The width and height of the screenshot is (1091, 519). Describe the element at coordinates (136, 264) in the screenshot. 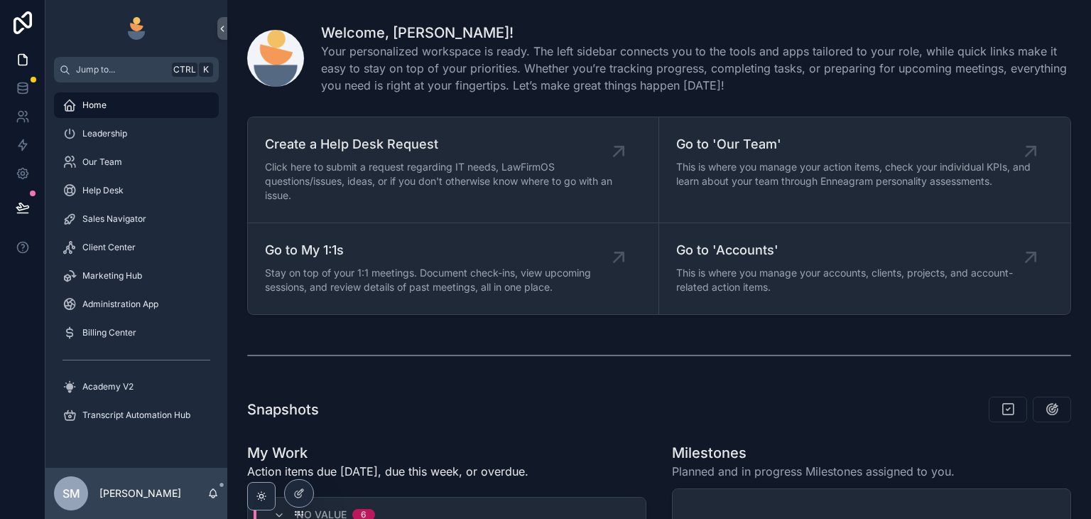

I see `div: scrollable content` at that location.